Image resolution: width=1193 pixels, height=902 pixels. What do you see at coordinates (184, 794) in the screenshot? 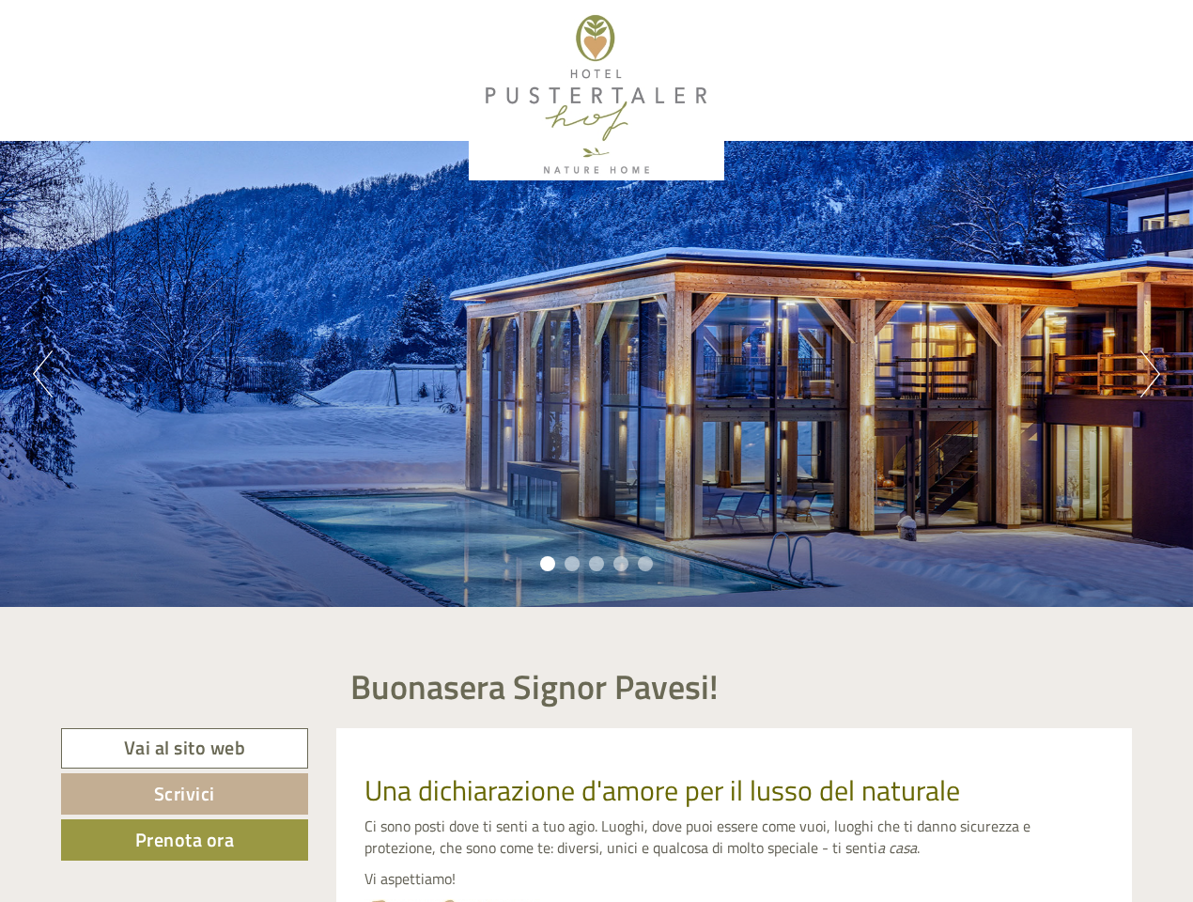
I see `a: Scrivici` at bounding box center [184, 794].